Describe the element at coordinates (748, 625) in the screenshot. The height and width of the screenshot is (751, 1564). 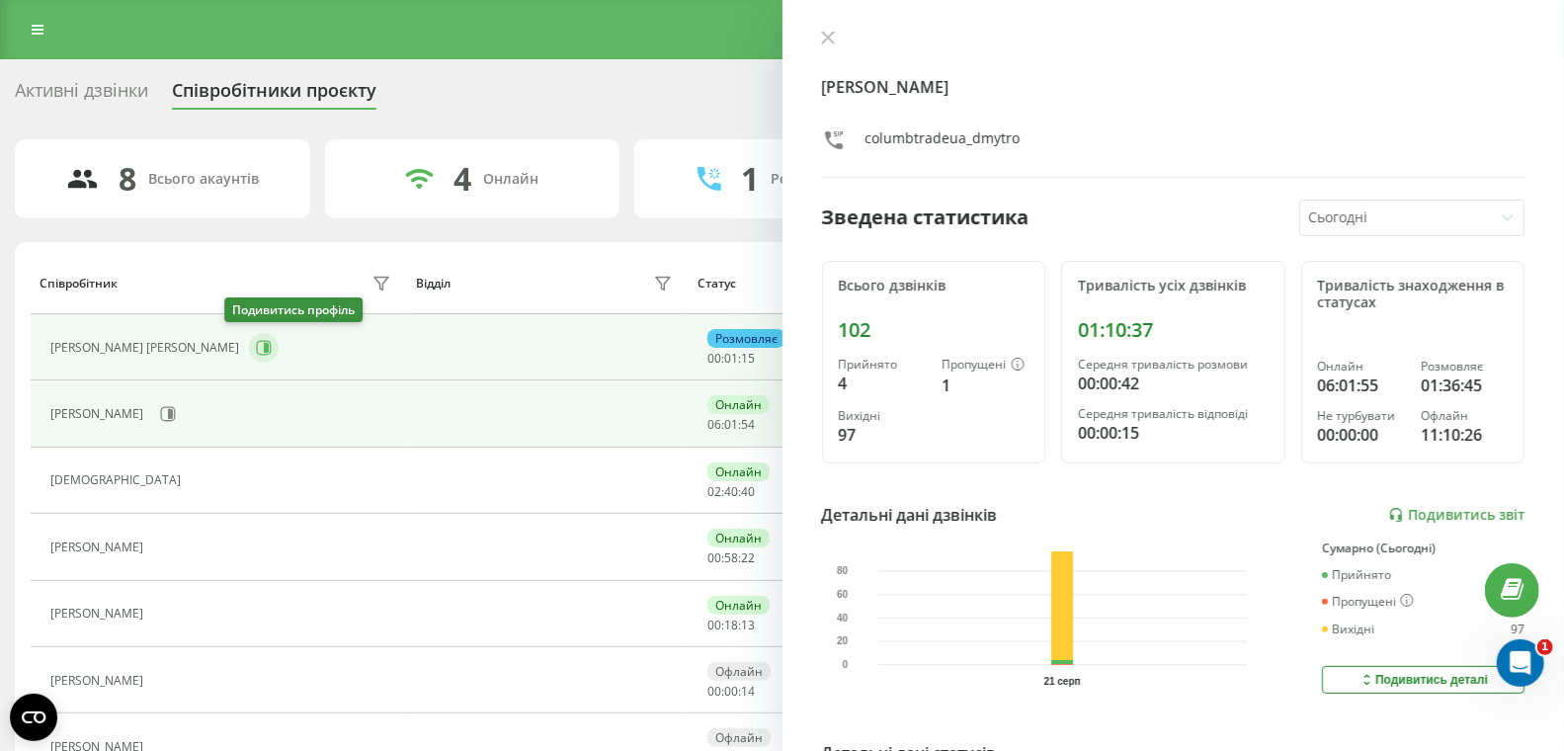
I see `span: 13` at that location.